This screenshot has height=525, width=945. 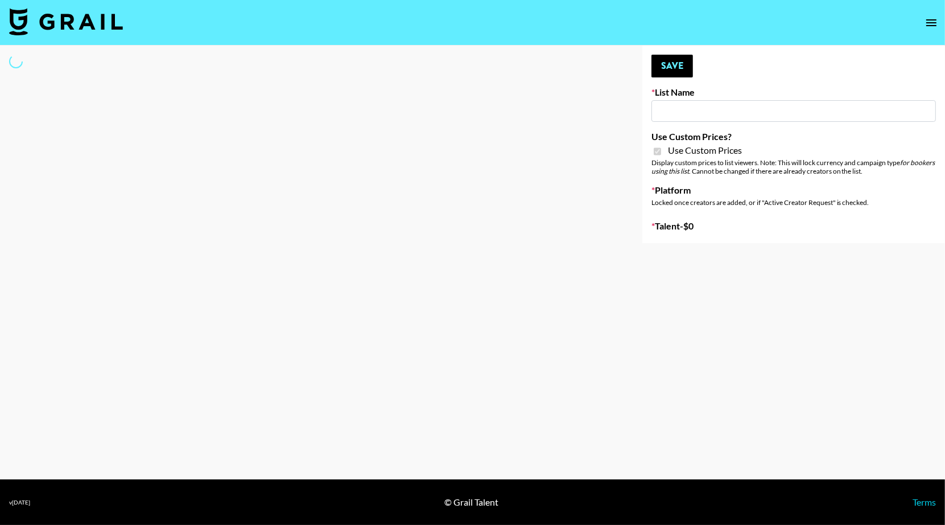 I want to click on button: Save, so click(x=672, y=66).